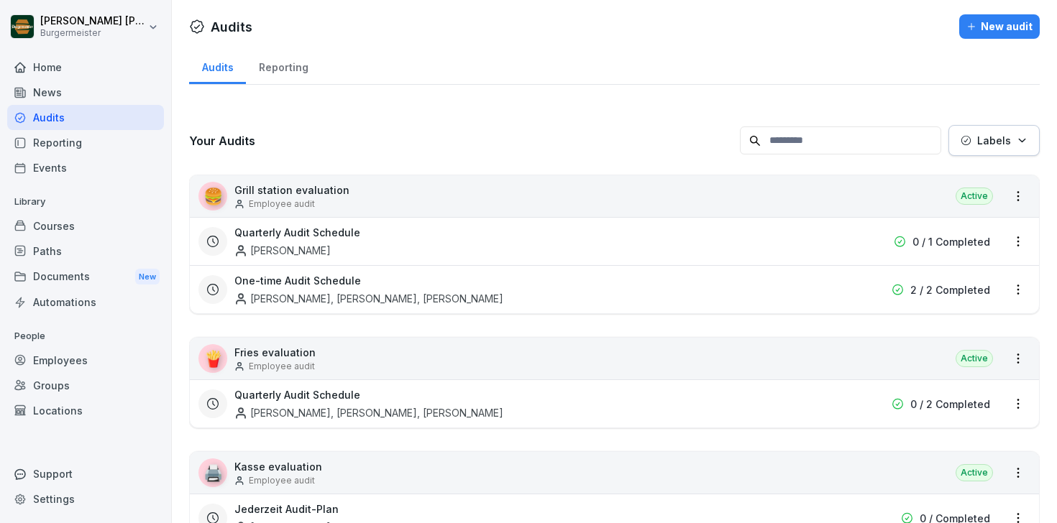  I want to click on a: Employees, so click(86, 360).